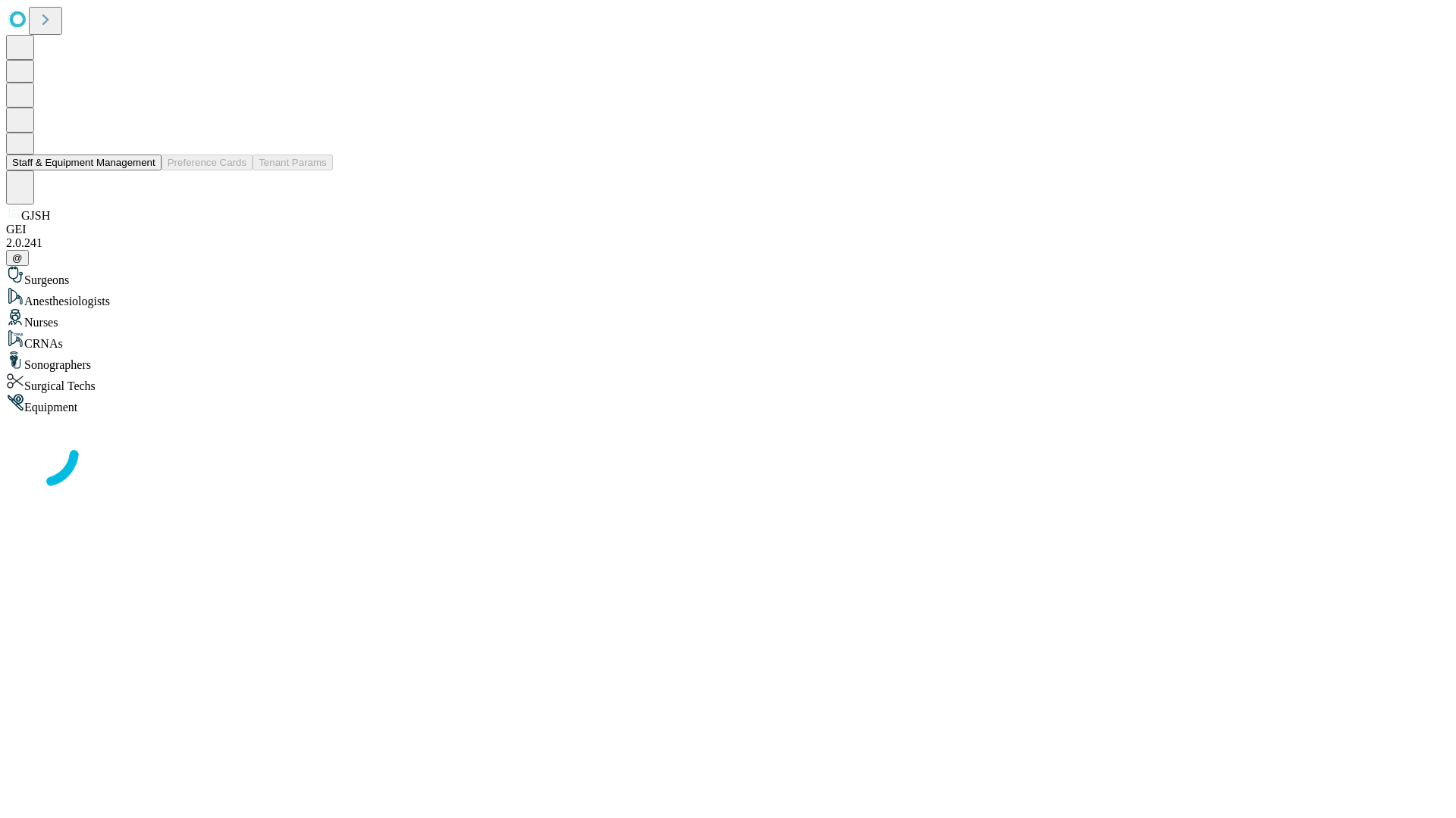 The width and height of the screenshot is (1456, 818). I want to click on div: Equipment, so click(728, 404).